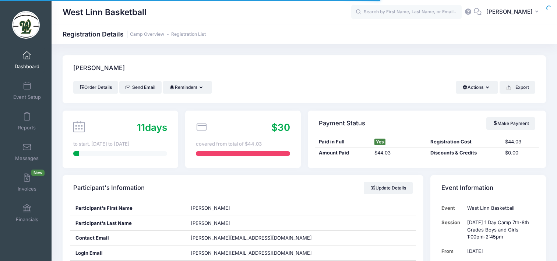 The height and width of the screenshot is (261, 557). I want to click on div: Registration Cost, so click(465, 142).